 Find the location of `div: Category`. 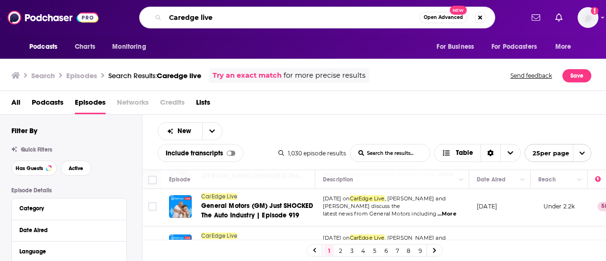

div: Category is located at coordinates (66, 208).